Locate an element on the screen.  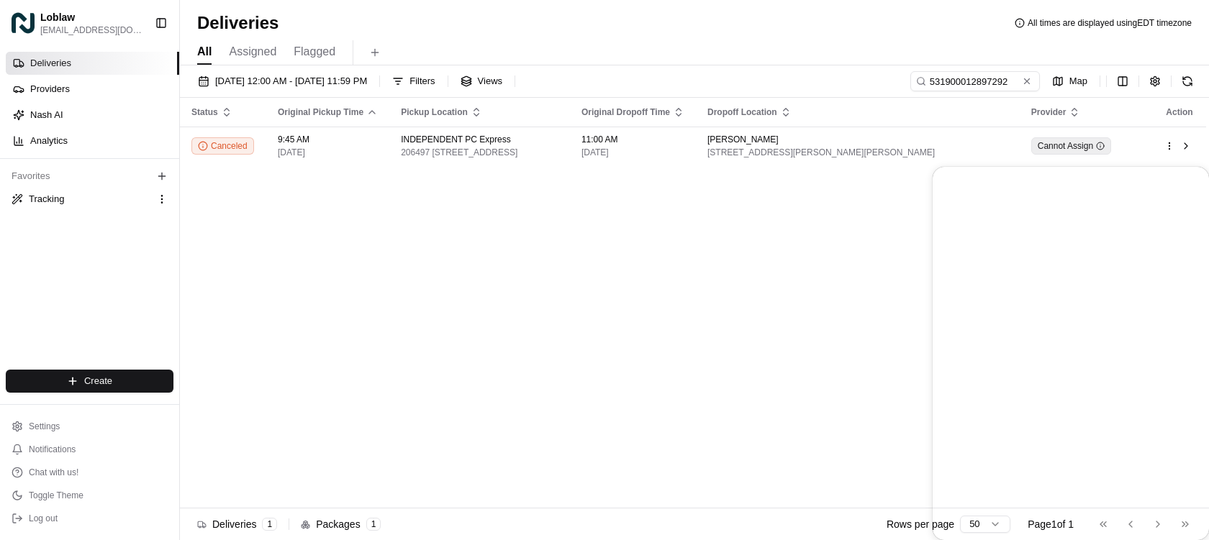
span: Deliveries is located at coordinates (50, 63).